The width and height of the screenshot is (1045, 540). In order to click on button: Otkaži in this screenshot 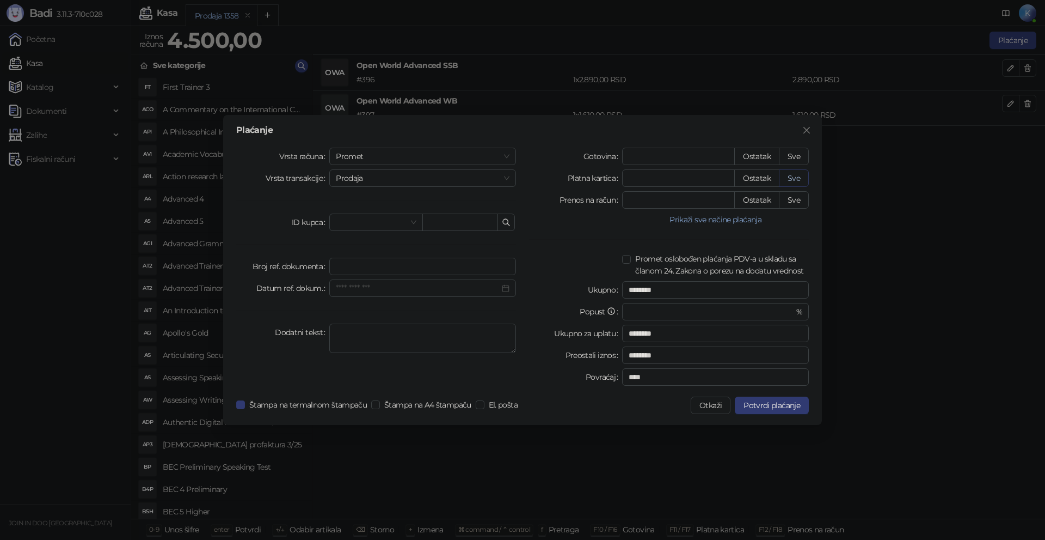, I will do `click(711, 405)`.